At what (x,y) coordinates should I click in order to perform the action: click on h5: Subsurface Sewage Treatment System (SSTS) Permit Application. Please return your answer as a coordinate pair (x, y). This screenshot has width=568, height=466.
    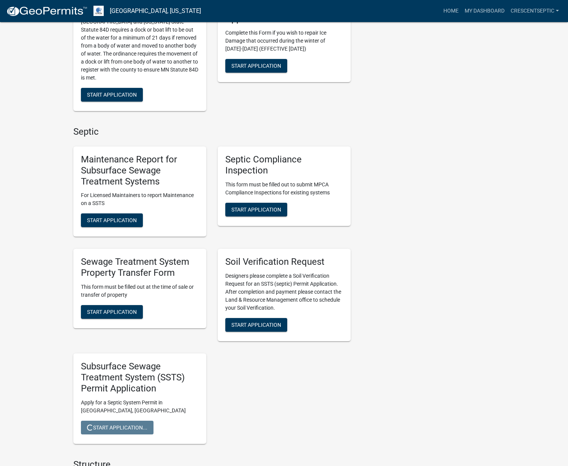
    Looking at the image, I should click on (140, 377).